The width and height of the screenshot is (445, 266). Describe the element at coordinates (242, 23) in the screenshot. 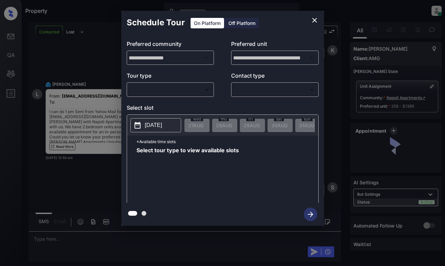

I see `div: Off Platform` at that location.